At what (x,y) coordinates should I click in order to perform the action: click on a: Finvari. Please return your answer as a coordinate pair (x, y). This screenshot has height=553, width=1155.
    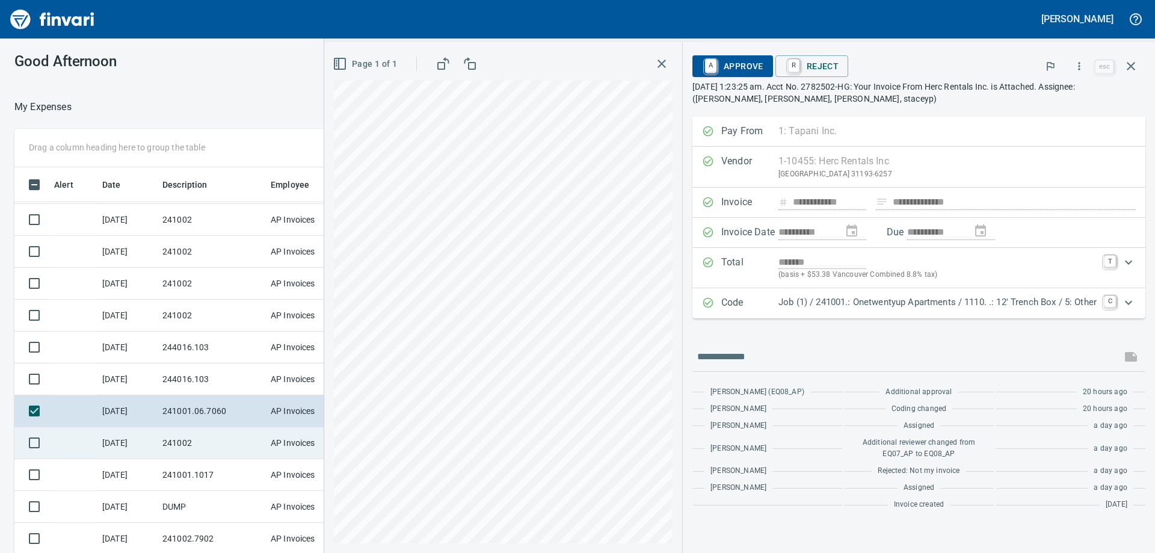
    Looking at the image, I should click on (52, 19).